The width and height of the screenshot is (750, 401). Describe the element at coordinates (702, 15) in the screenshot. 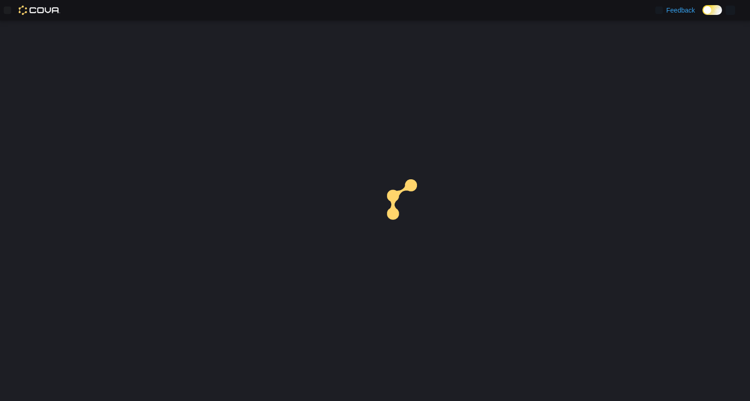

I see `span: Dark Mode` at that location.